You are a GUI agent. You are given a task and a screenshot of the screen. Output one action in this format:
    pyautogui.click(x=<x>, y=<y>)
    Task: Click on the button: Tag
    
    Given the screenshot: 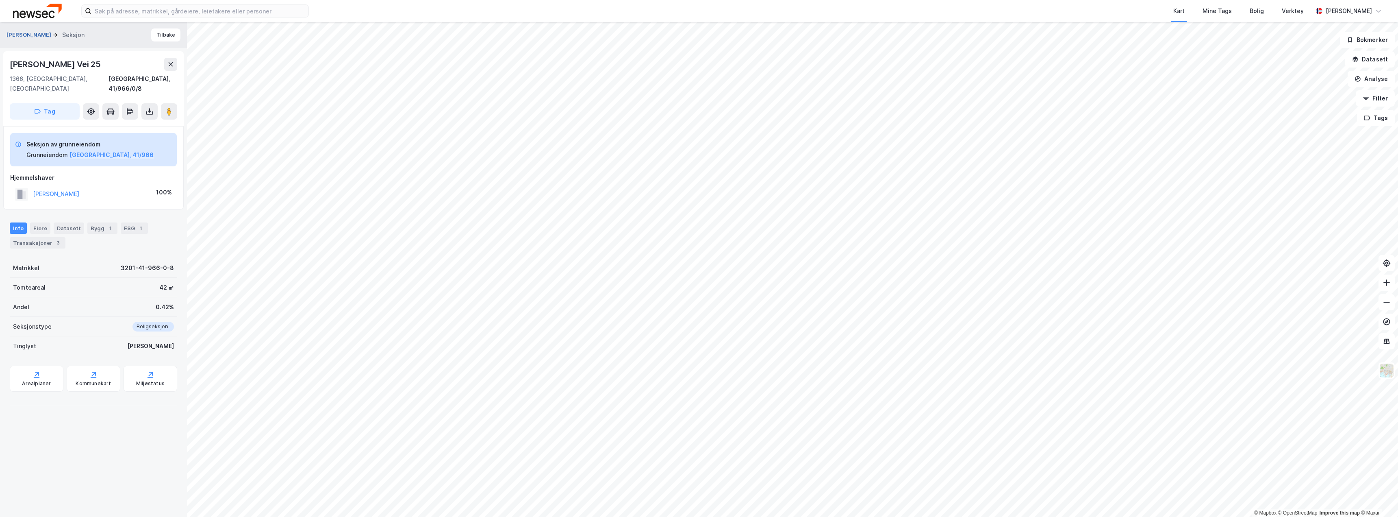 What is the action you would take?
    pyautogui.click(x=45, y=111)
    